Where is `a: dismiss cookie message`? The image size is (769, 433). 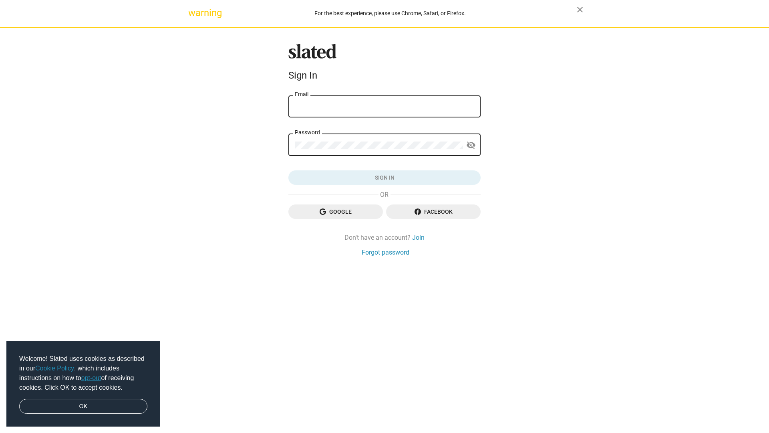 a: dismiss cookie message is located at coordinates (83, 406).